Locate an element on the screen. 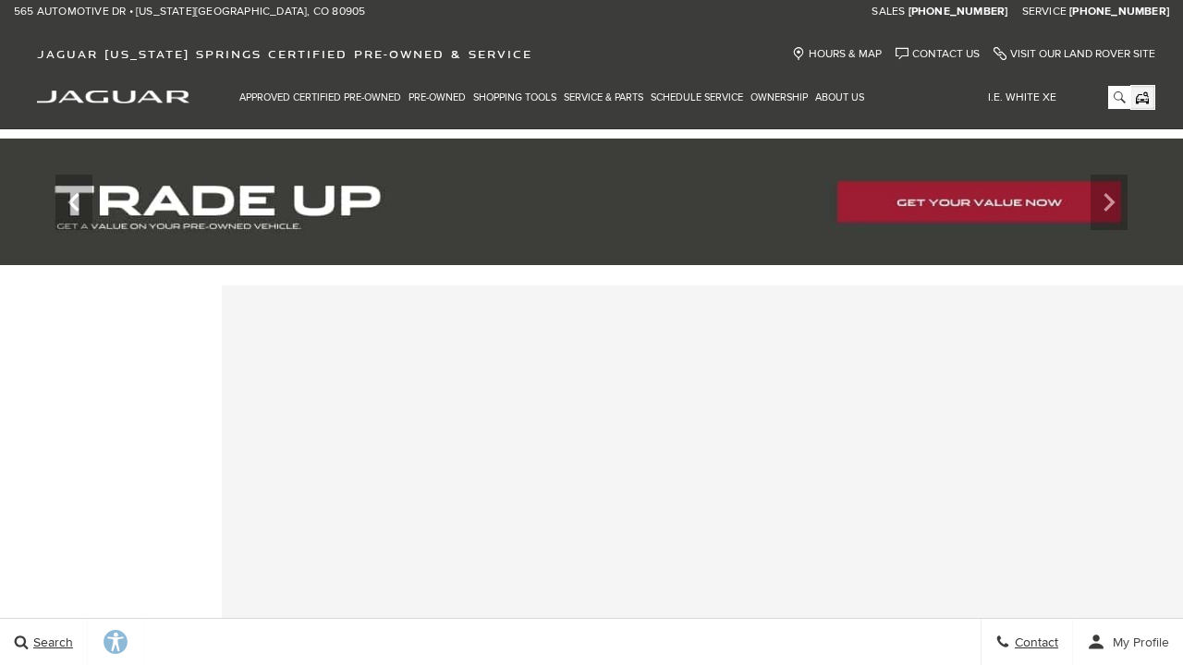 This screenshot has height=665, width=1183. a: Approved Certified Pre-Owned is located at coordinates (320, 97).